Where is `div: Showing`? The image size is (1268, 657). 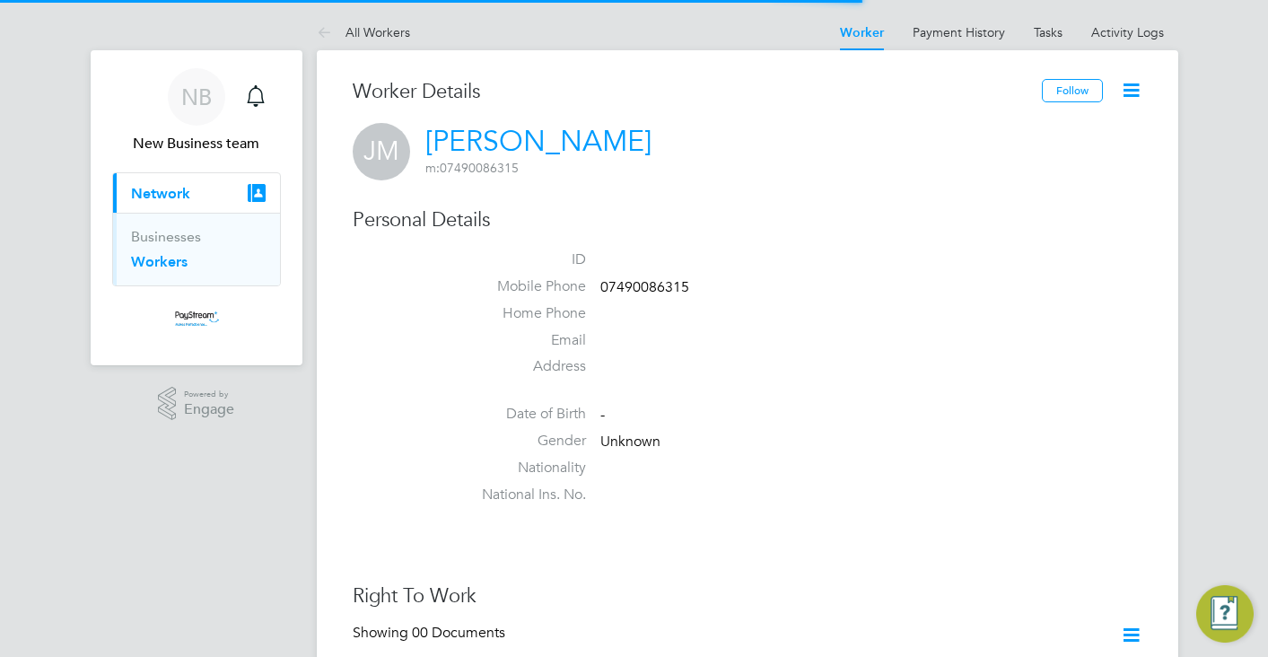 div: Showing is located at coordinates (431, 632).